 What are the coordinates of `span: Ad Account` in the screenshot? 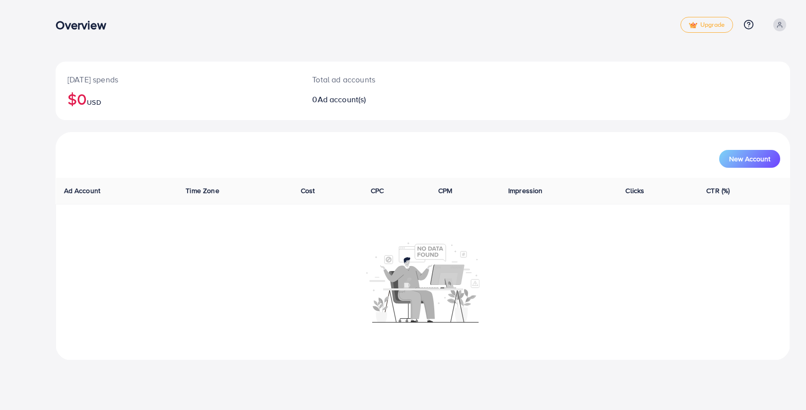 It's located at (82, 191).